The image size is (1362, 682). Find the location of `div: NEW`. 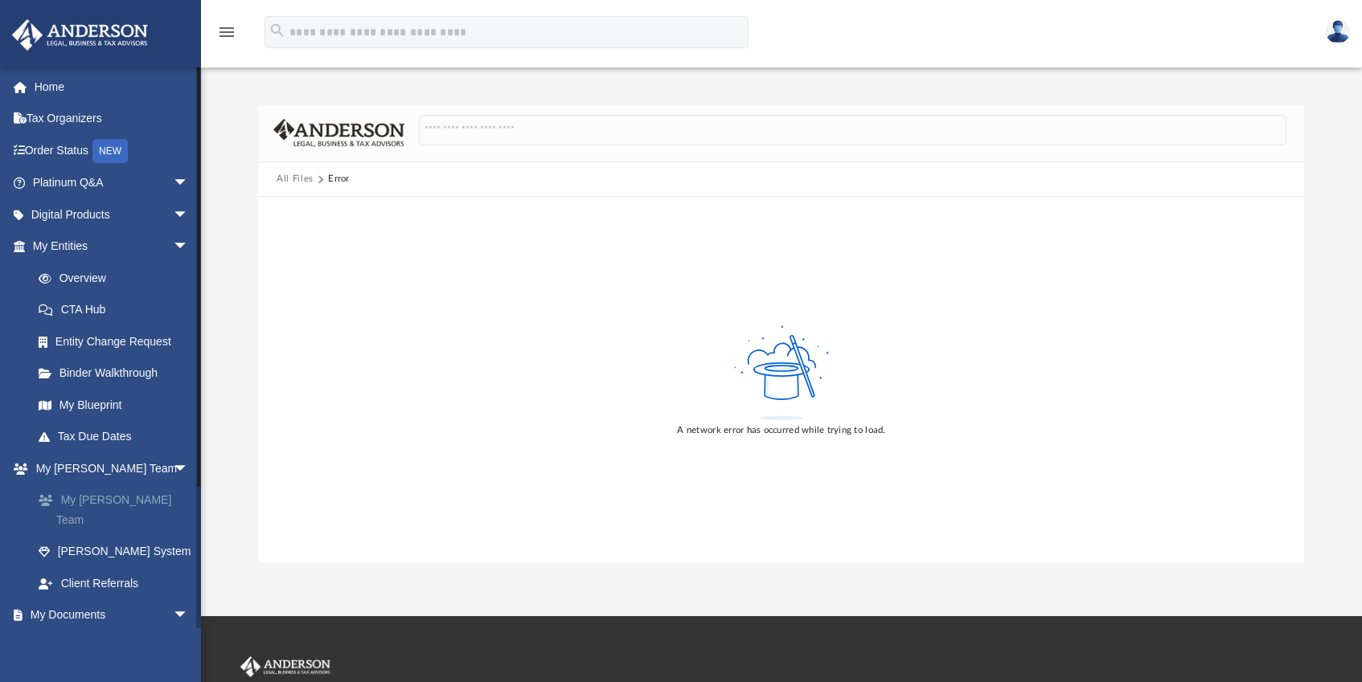

div: NEW is located at coordinates (110, 151).